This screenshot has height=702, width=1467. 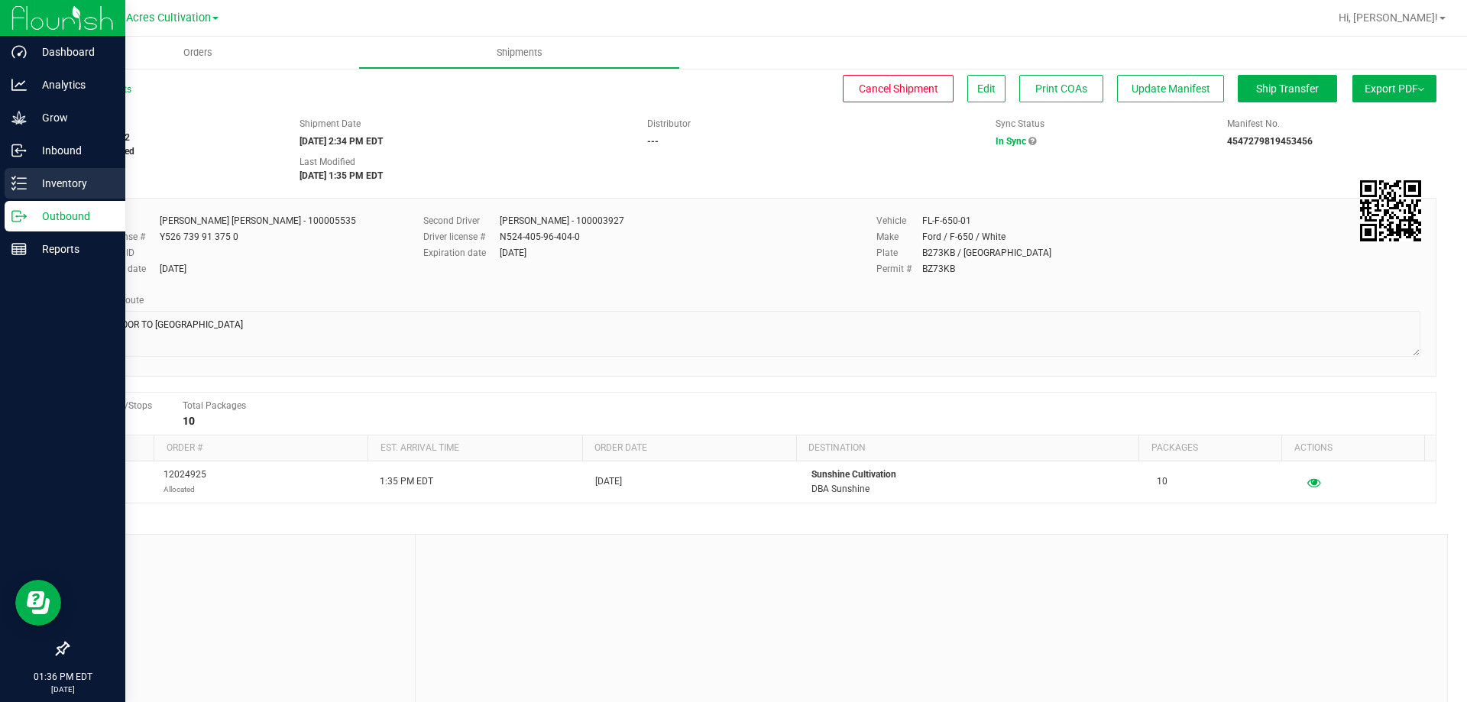 I want to click on inline-svg: Dashboard, so click(x=19, y=52).